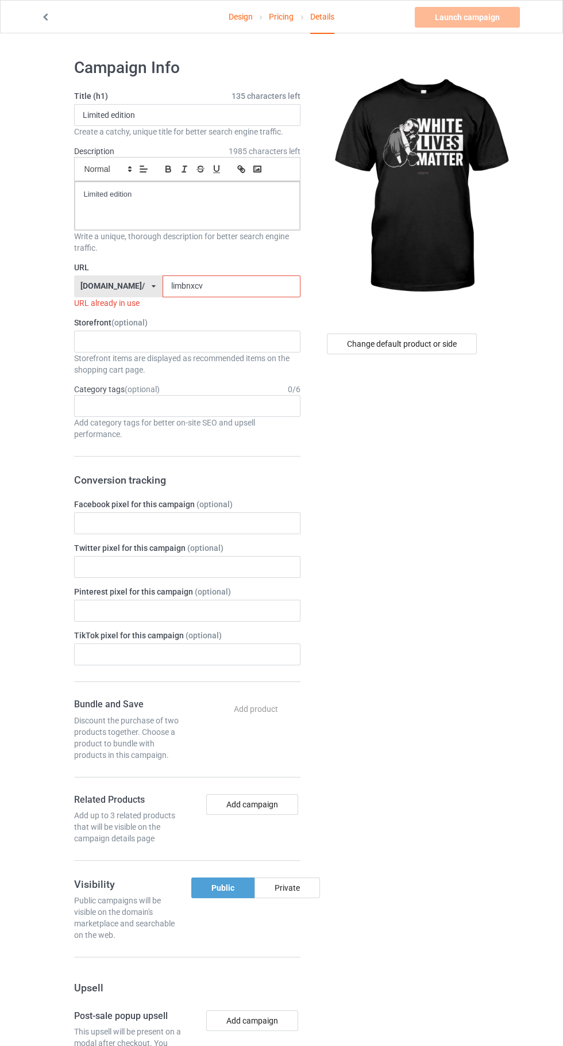  I want to click on label: Pinterest pixel for this campaign, so click(187, 591).